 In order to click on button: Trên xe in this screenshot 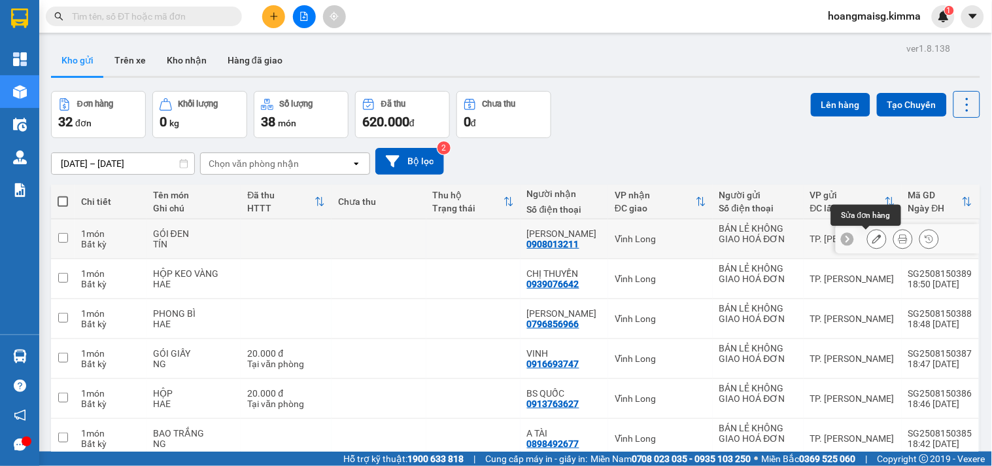, I will do `click(130, 60)`.